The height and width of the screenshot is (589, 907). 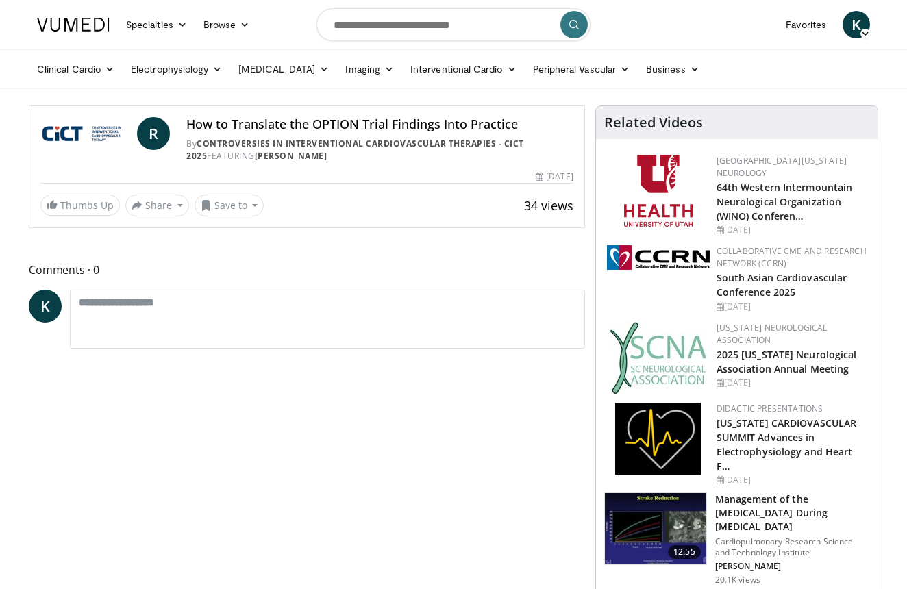 What do you see at coordinates (157, 206) in the screenshot?
I see `button: Share` at bounding box center [157, 206].